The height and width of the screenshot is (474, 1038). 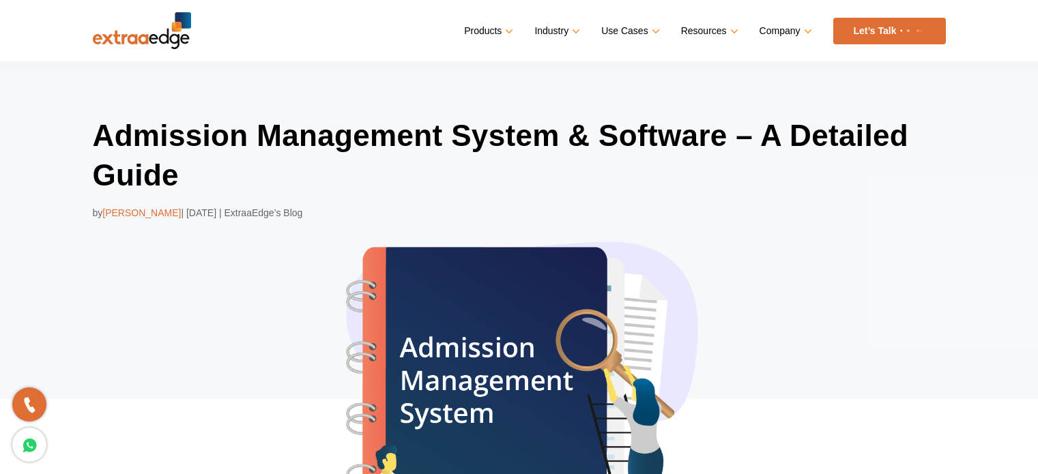 What do you see at coordinates (519, 155) in the screenshot?
I see `h1: Admission Management System & Software – A Detailed Guide` at bounding box center [519, 155].